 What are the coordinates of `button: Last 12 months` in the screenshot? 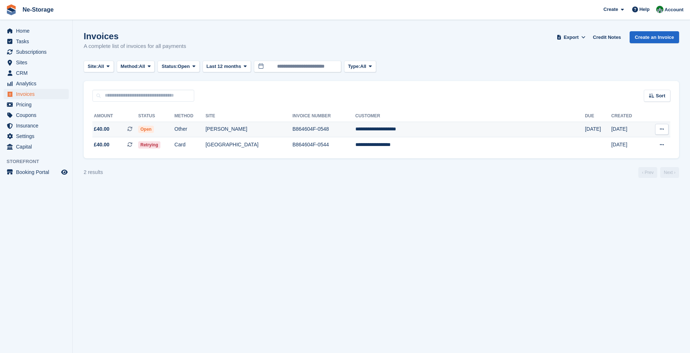 It's located at (226, 67).